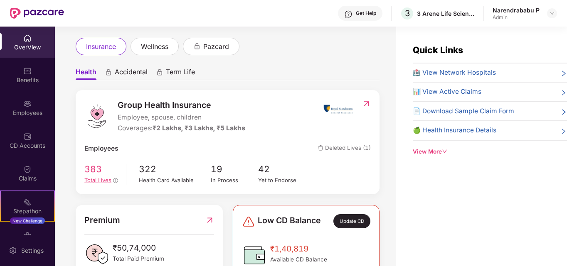  Describe the element at coordinates (234, 169) in the screenshot. I see `span: 19` at that location.